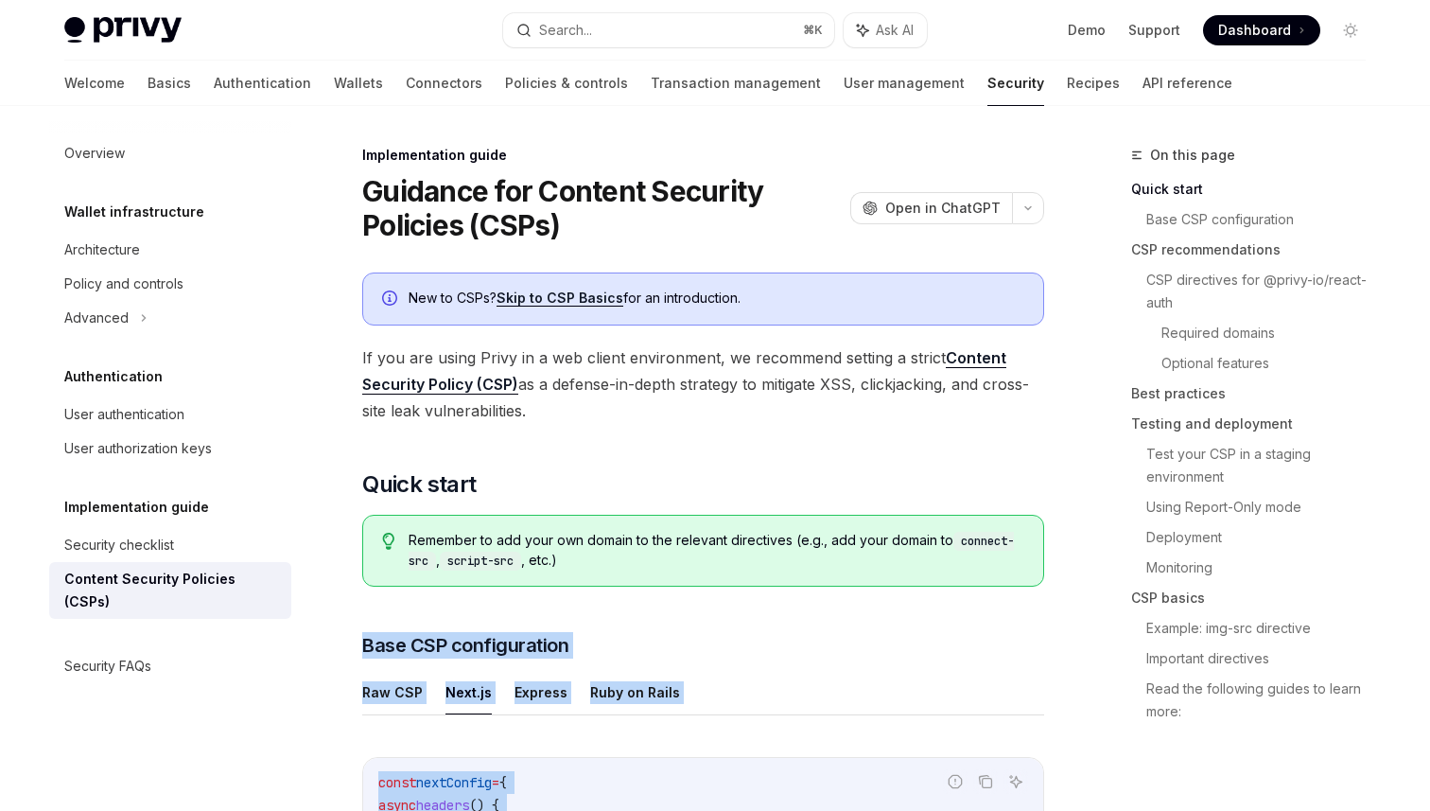 This screenshot has height=811, width=1430. I want to click on span: Dashboard, so click(1254, 30).